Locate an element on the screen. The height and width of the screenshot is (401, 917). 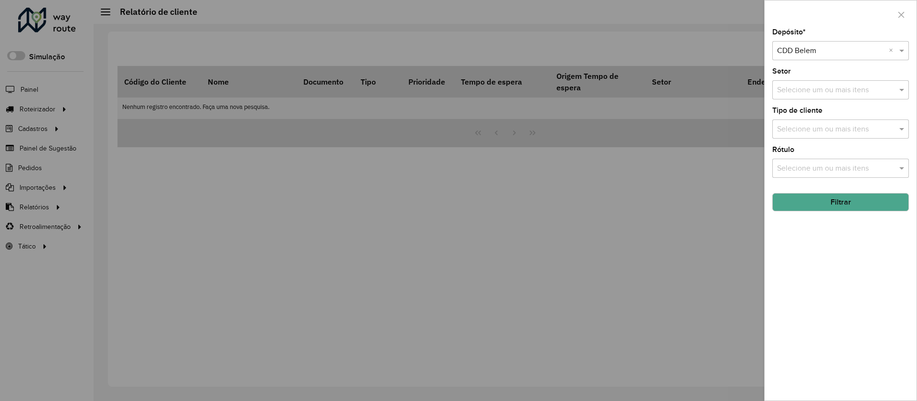
label: Tipo de cliente is located at coordinates (797, 110).